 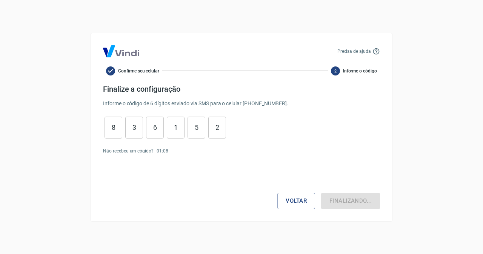 What do you see at coordinates (336, 71) in the screenshot?
I see `text: 2` at bounding box center [336, 71].